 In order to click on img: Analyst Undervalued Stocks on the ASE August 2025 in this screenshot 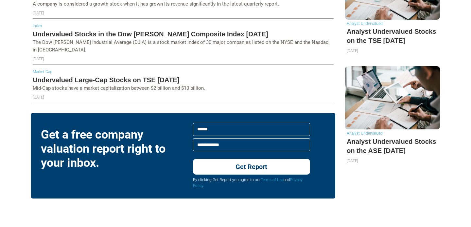, I will do `click(392, 97)`.